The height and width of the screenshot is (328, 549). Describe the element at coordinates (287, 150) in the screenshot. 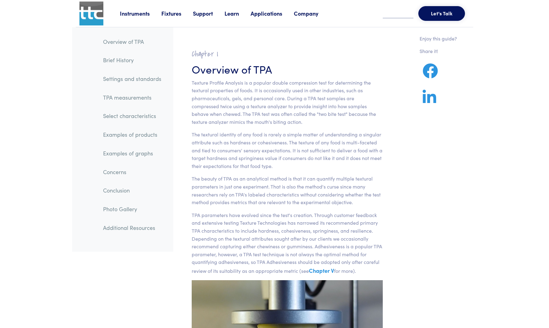

I see `p: The textural identity of any food is rarely a simple matter of understanding a singular attribute...` at that location.